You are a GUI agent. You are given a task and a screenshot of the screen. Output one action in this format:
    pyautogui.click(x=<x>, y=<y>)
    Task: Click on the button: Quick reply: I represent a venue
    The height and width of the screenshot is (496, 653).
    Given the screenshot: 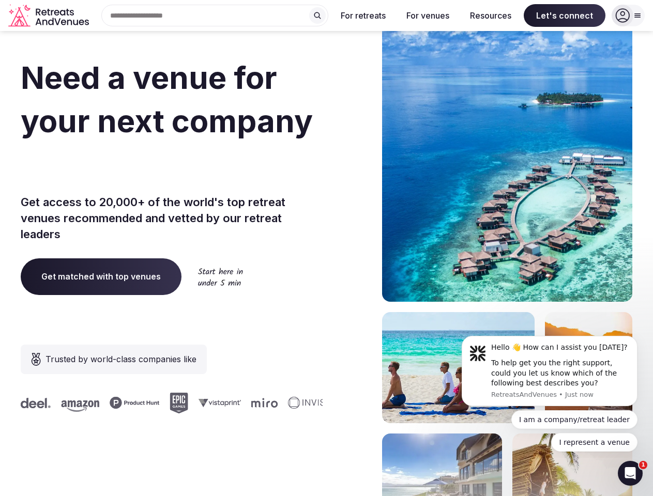 What is the action you would take?
    pyautogui.click(x=148, y=116)
    